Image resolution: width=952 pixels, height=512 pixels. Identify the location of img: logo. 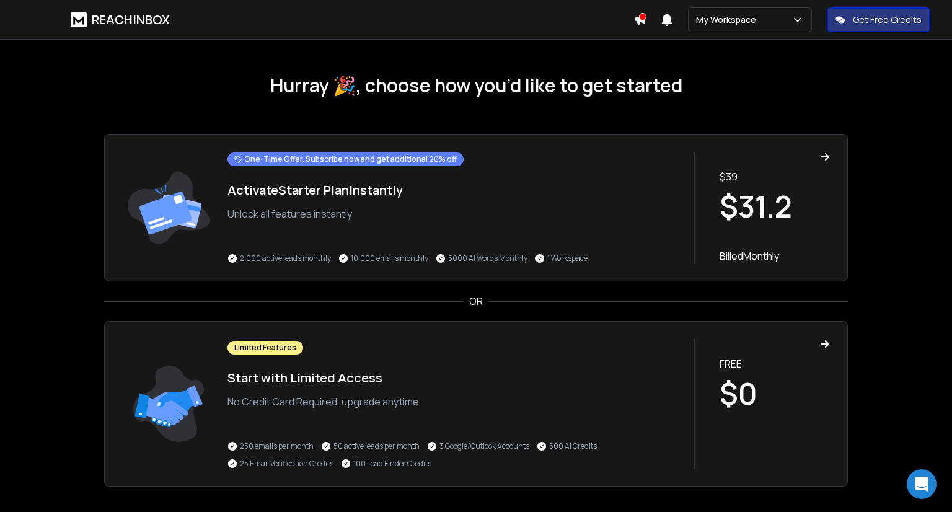
(79, 20).